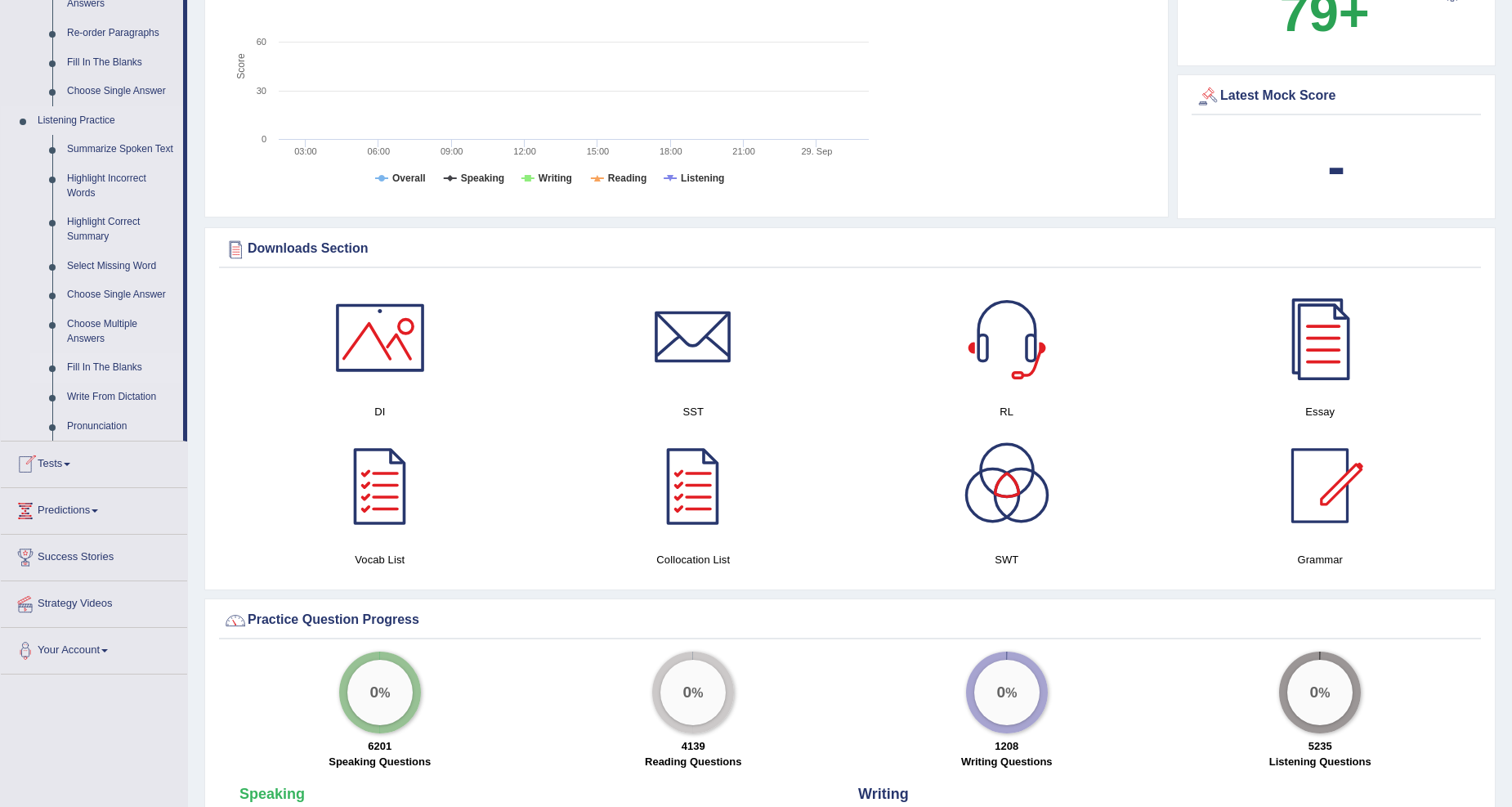 The image size is (1512, 807). I want to click on a: Re-order Paragraphs, so click(121, 34).